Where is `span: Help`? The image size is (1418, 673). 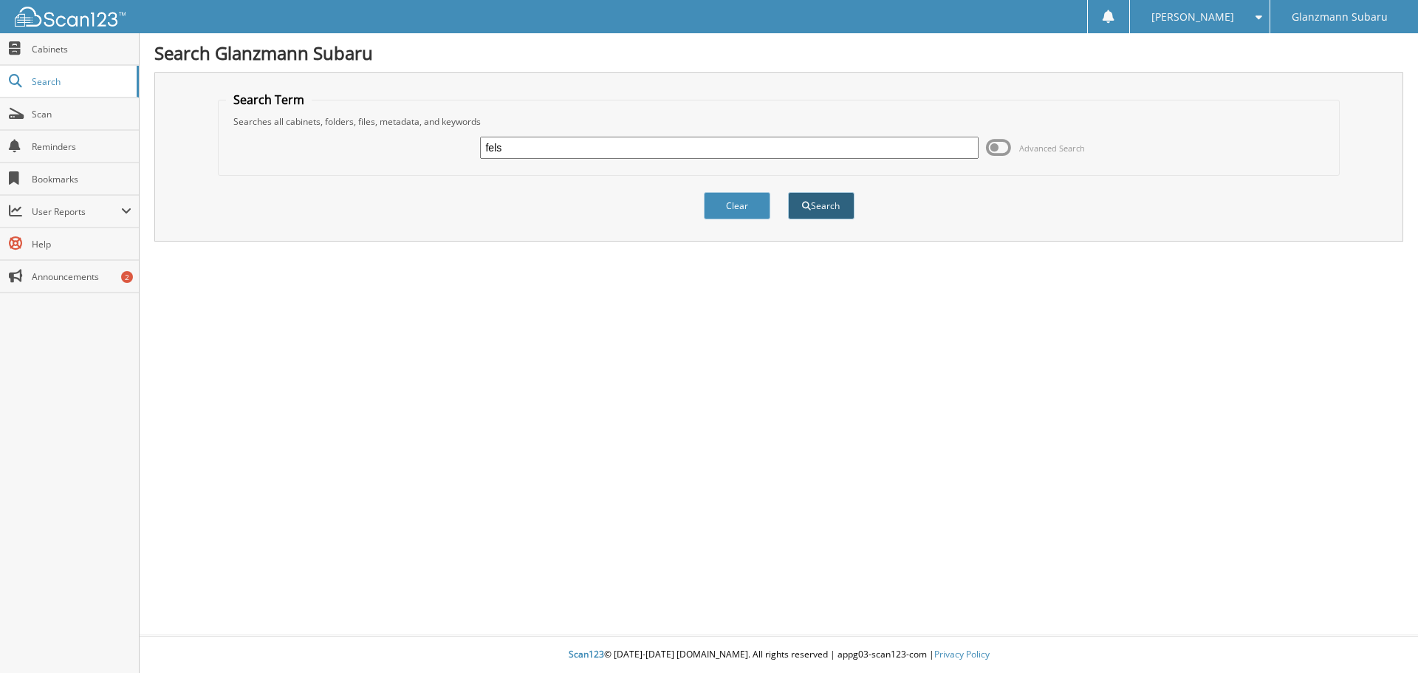
span: Help is located at coordinates (81, 244).